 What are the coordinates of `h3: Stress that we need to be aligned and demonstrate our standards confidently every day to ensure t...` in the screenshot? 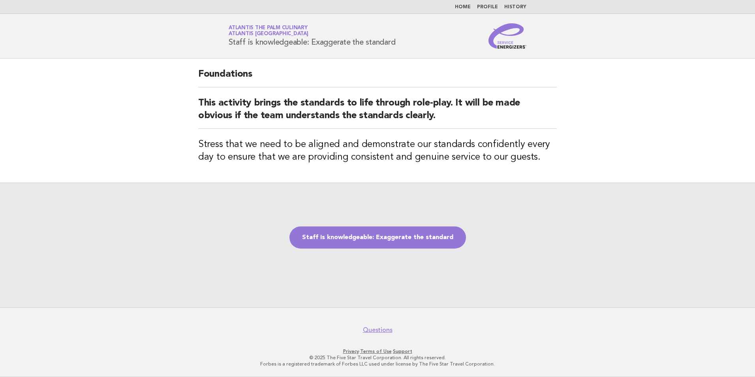 It's located at (377, 151).